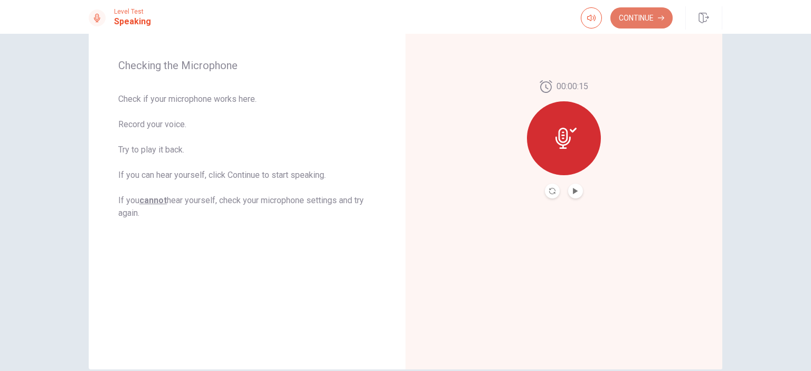  What do you see at coordinates (642, 18) in the screenshot?
I see `button: Continue` at bounding box center [642, 18].